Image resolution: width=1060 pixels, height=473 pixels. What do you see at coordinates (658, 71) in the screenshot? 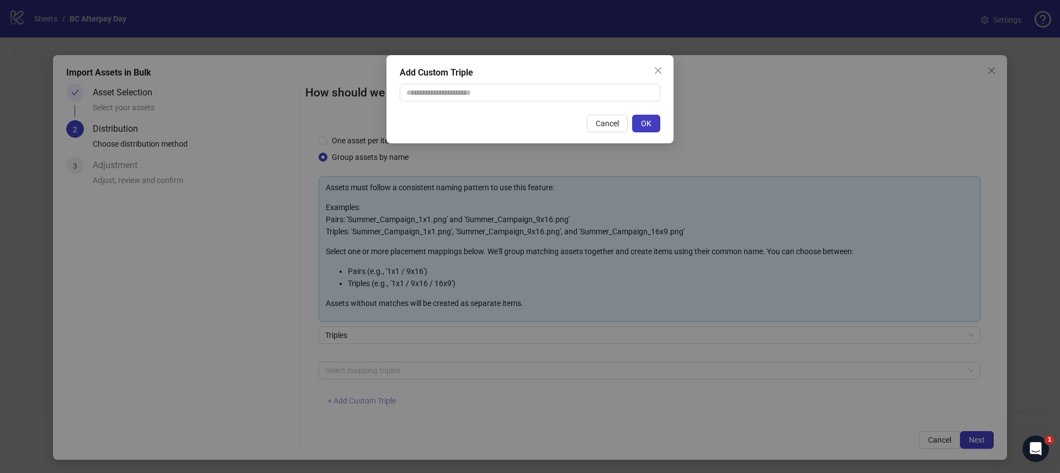
I see `span: close` at bounding box center [658, 71].